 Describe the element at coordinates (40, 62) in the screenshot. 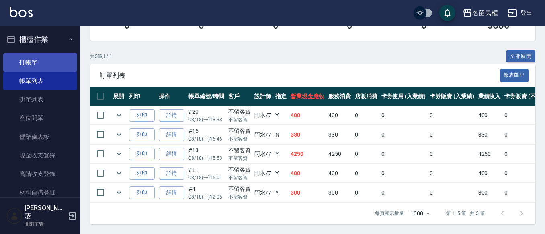

I see `a: 打帳單` at that location.